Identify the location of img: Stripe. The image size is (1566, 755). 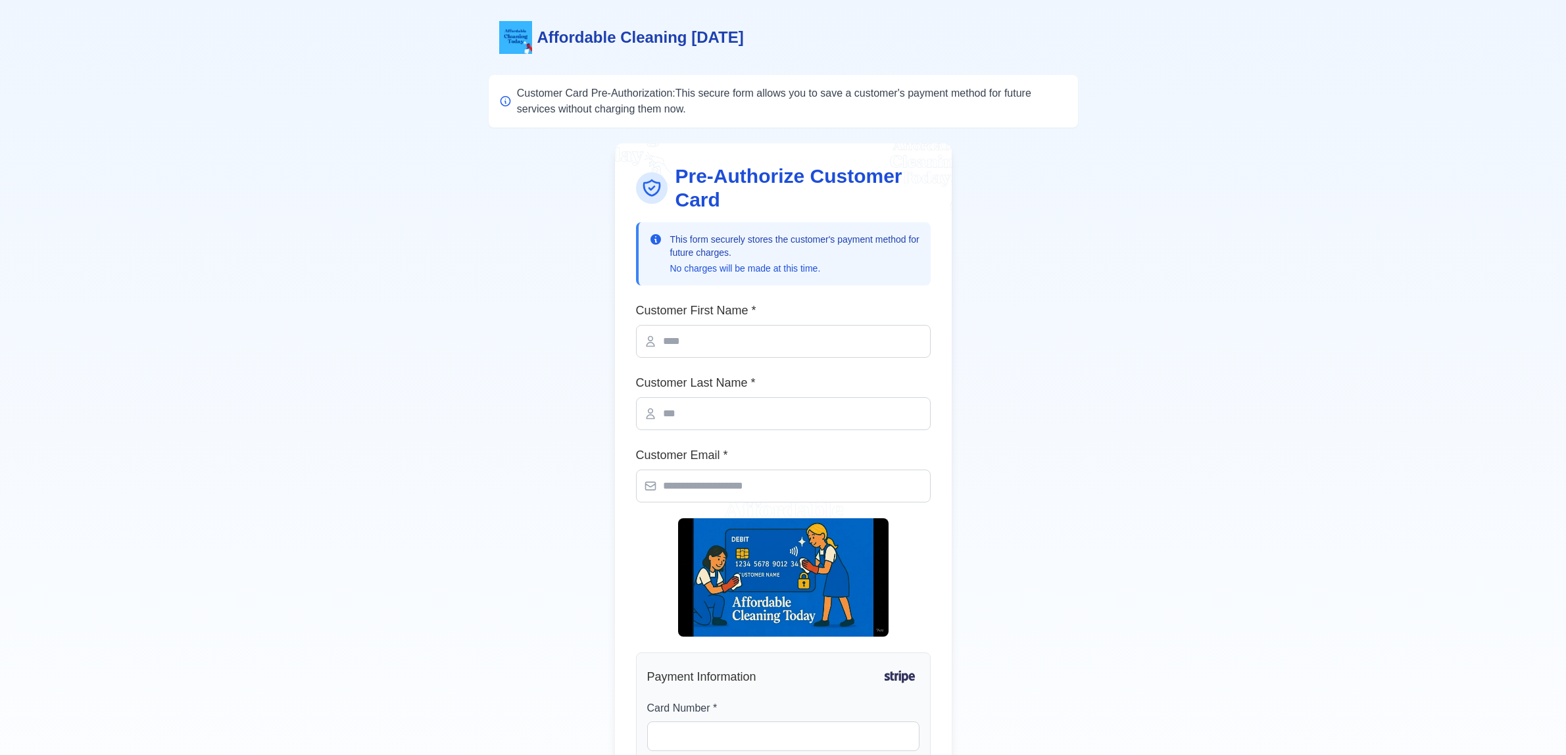
(900, 677).